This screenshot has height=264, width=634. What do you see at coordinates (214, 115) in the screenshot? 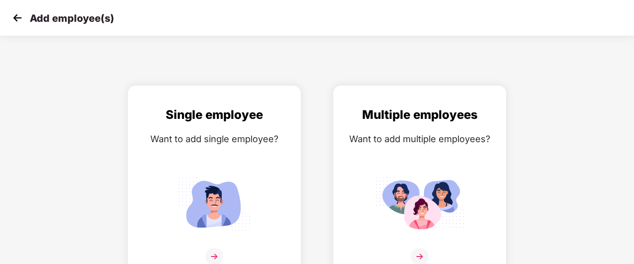
I see `div: Single employee` at bounding box center [214, 115].